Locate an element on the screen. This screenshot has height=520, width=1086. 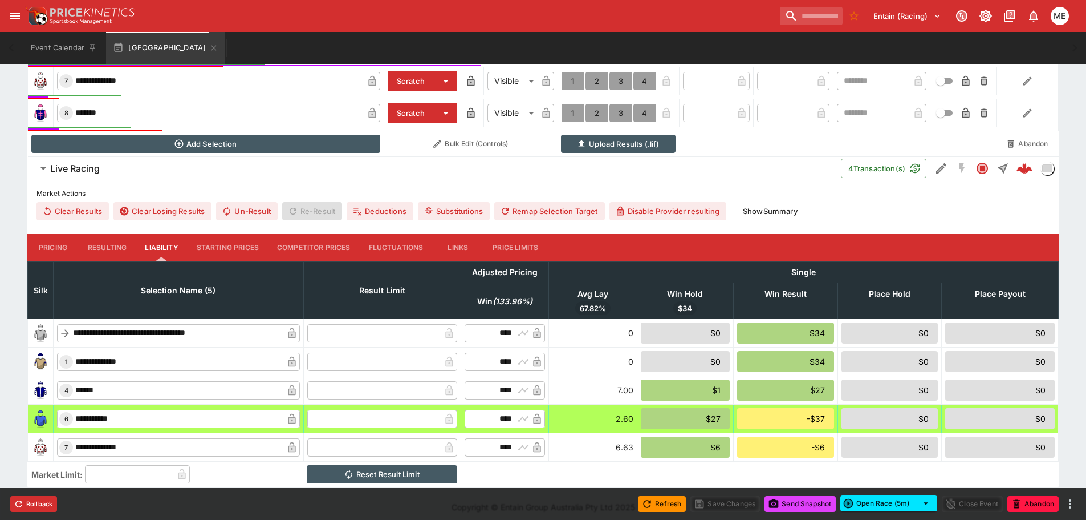
button: Pricing is located at coordinates (53, 247).